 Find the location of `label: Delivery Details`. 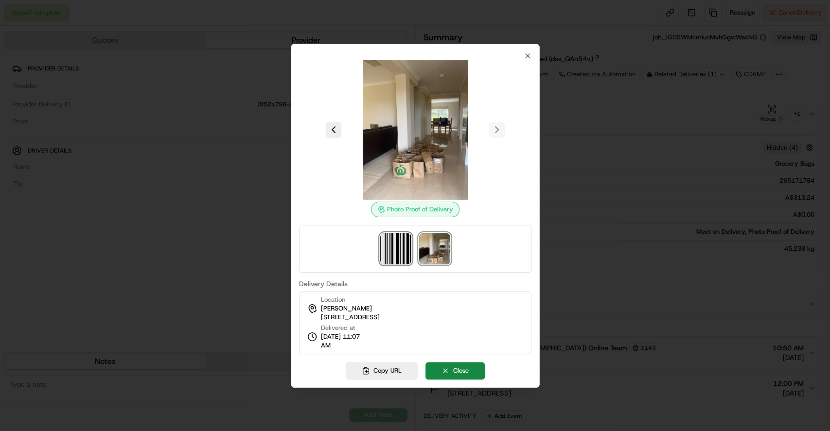

label: Delivery Details is located at coordinates (415, 284).